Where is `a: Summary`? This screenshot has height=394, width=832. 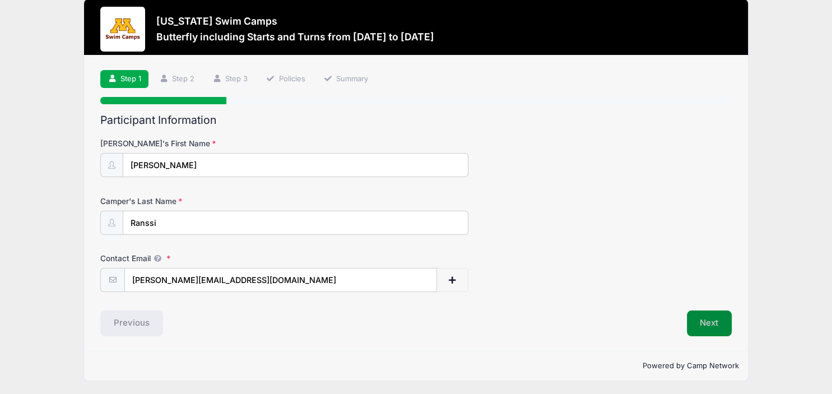
a: Summary is located at coordinates (346, 79).